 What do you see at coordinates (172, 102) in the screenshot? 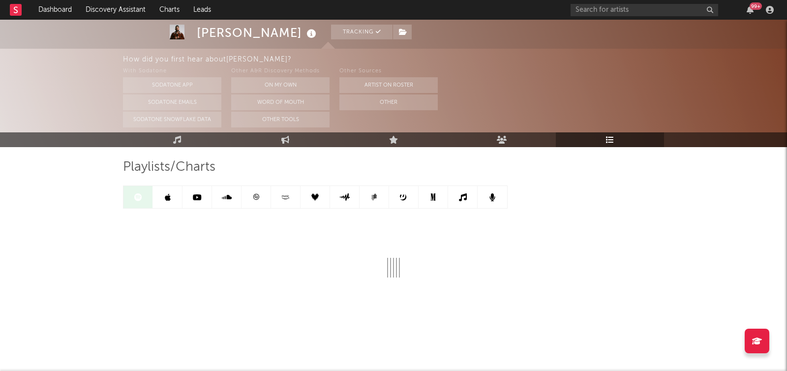
I see `button: Sodatone Emails` at bounding box center [172, 102].